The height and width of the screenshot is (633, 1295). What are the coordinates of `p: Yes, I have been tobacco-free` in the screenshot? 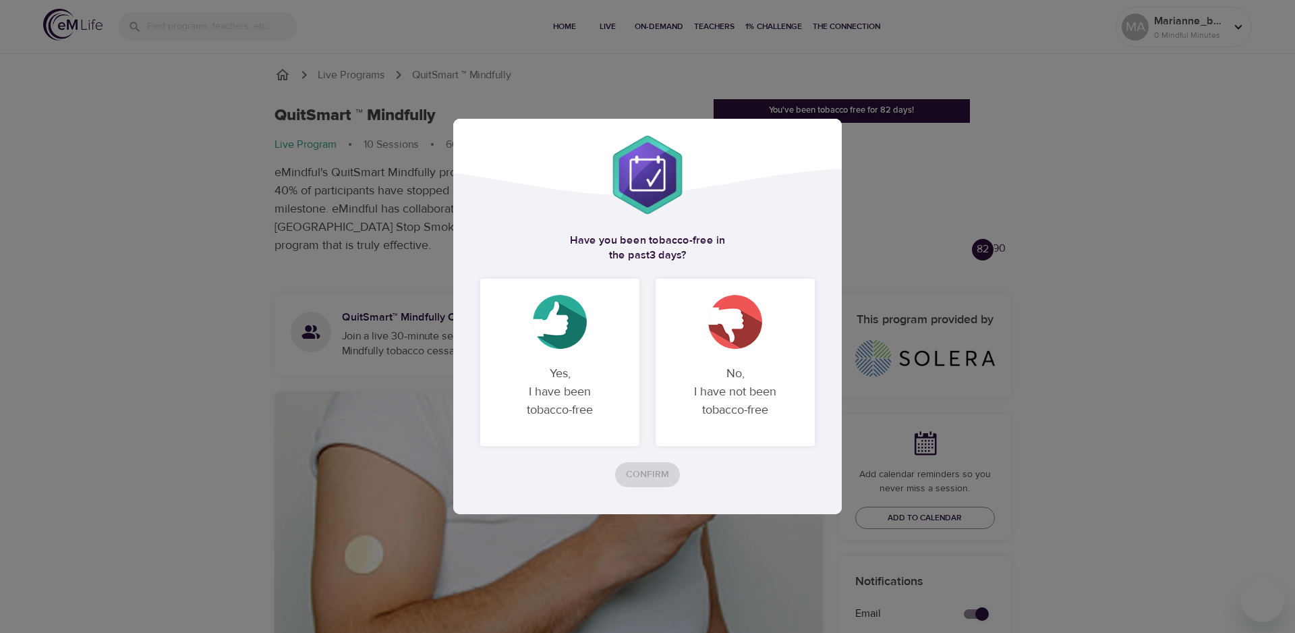 It's located at (560, 391).